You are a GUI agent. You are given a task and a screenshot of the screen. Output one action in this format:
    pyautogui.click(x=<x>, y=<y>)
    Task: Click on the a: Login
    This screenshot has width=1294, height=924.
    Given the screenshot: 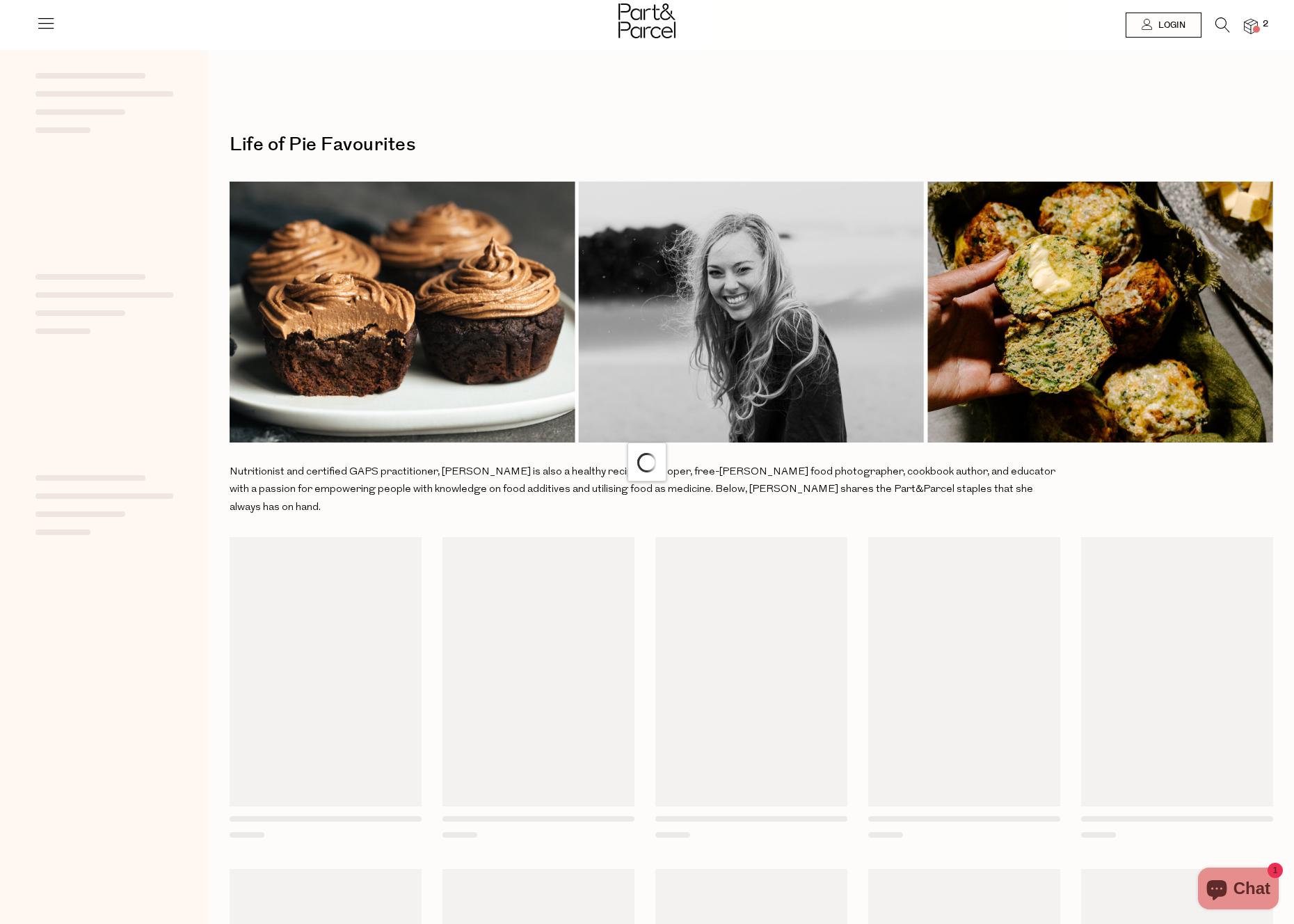 What is the action you would take?
    pyautogui.click(x=1163, y=25)
    